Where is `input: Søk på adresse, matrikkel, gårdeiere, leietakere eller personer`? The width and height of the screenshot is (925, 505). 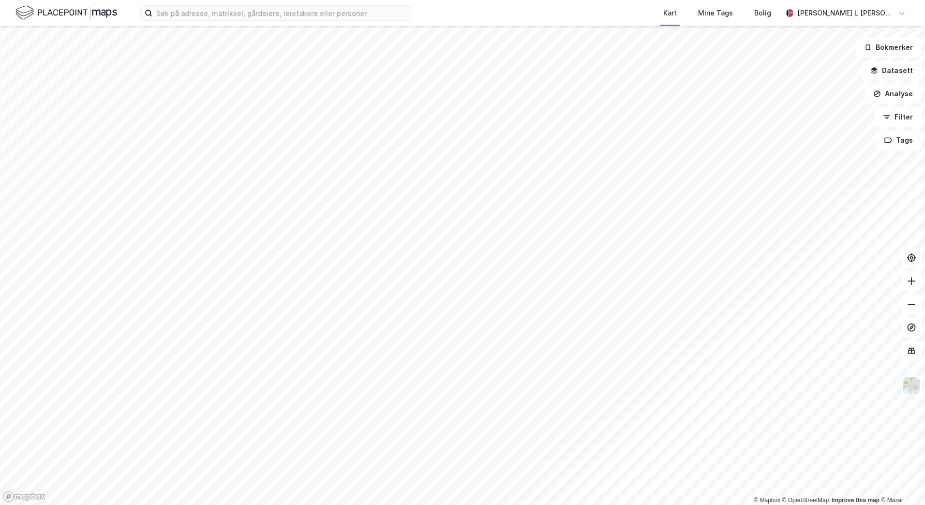 input: Søk på adresse, matrikkel, gårdeiere, leietakere eller personer is located at coordinates (282, 13).